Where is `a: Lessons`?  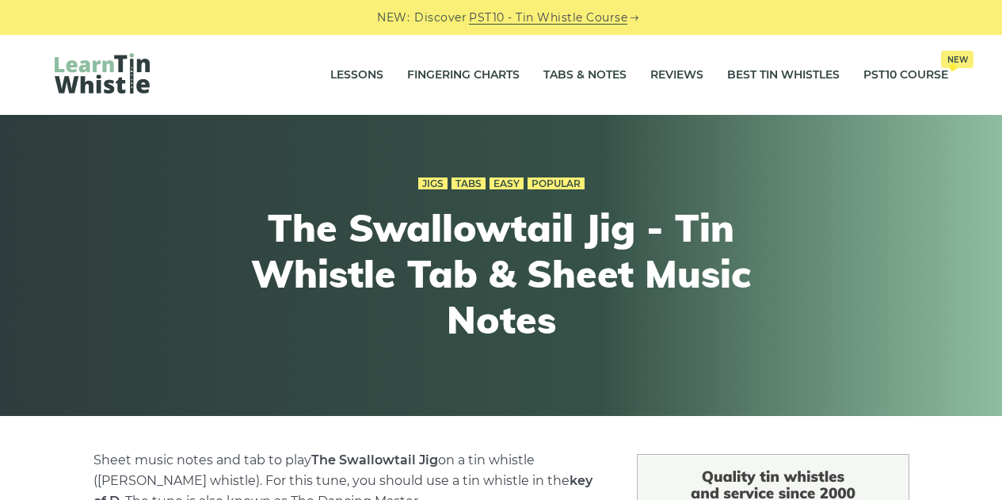 a: Lessons is located at coordinates (357, 75).